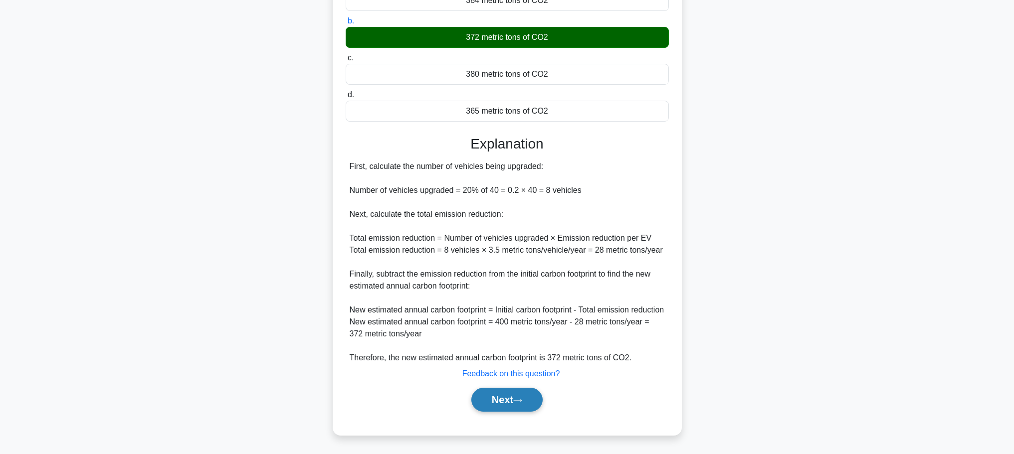 The height and width of the screenshot is (454, 1014). I want to click on button: Next, so click(507, 400).